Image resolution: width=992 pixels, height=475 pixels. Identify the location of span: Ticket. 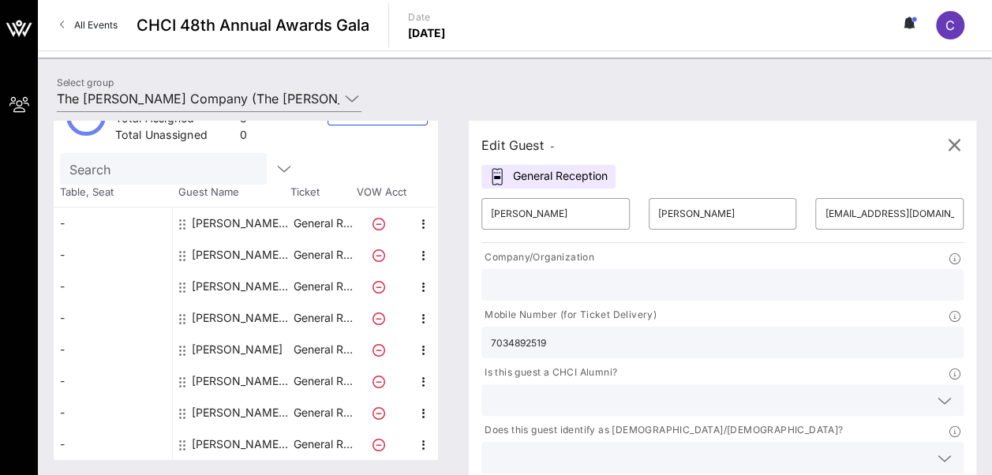
(322, 193).